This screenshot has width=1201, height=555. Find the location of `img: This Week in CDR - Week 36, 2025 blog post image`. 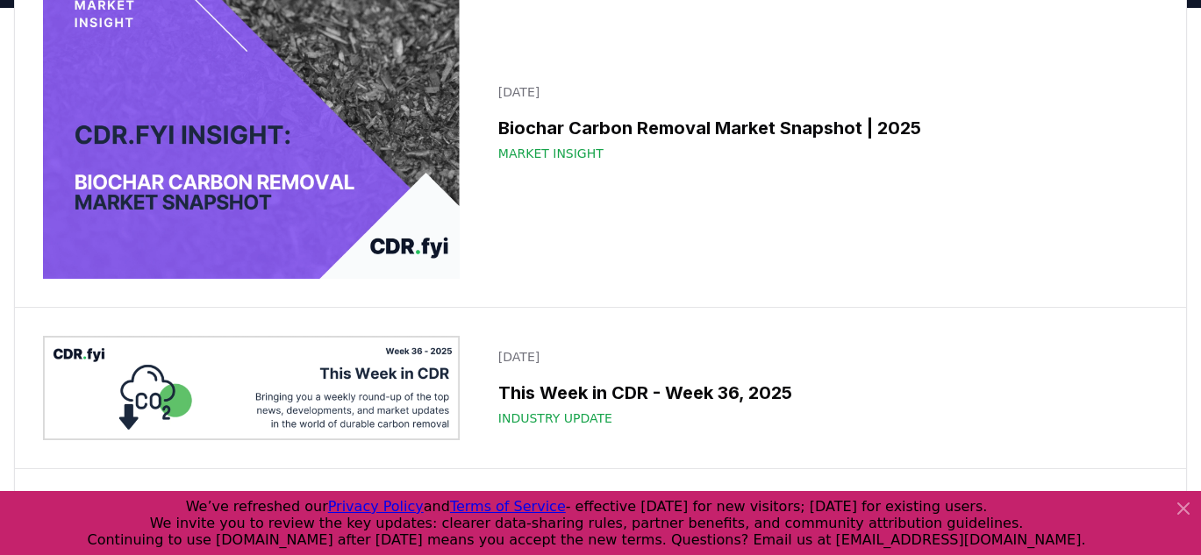

img: This Week in CDR - Week 36, 2025 blog post image is located at coordinates (251, 388).